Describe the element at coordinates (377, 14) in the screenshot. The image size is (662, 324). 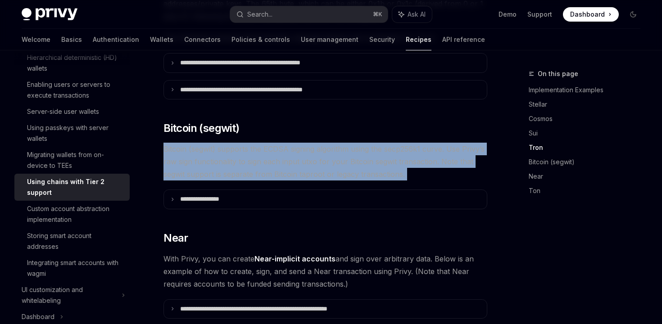
I see `span: ⌘ K` at that location.